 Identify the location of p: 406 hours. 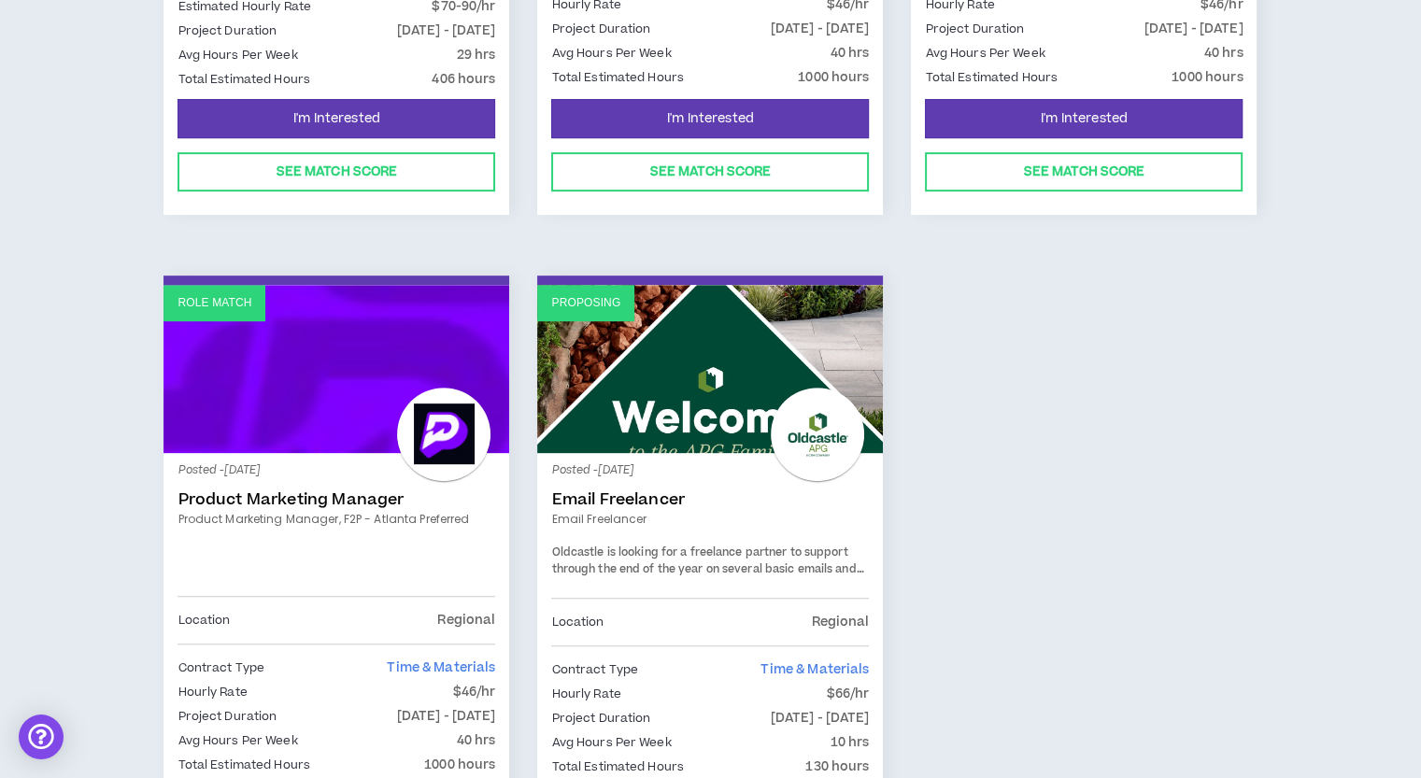
(463, 79).